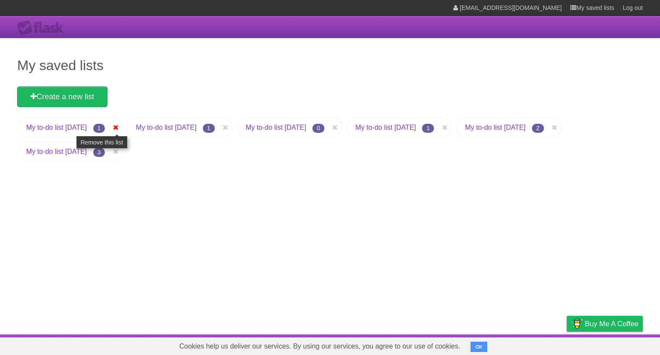 This screenshot has height=355, width=660. I want to click on h1: My saved lists, so click(330, 65).